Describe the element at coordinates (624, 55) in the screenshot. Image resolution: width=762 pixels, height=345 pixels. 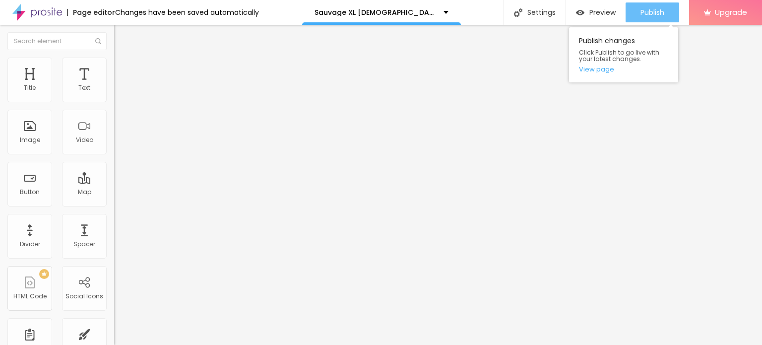
I see `div: Publish changes` at that location.